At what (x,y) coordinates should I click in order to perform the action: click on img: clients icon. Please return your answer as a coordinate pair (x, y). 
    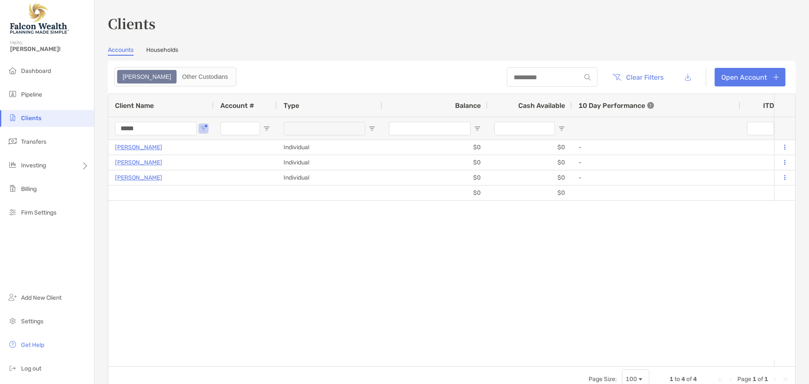
    Looking at the image, I should click on (13, 118).